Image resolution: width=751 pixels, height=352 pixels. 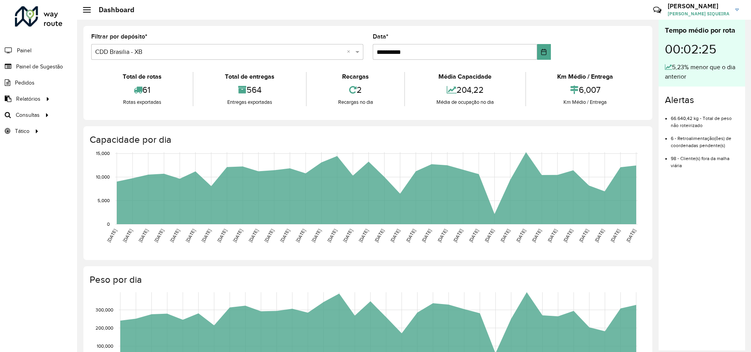 What do you see at coordinates (367, 280) in the screenshot?
I see `h4: Peso por dia` at bounding box center [367, 280].